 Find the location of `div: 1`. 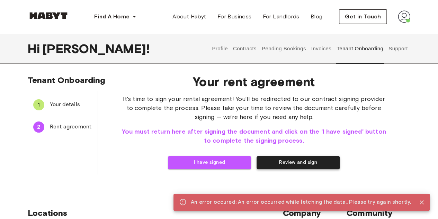

div: 1 is located at coordinates (39, 105).